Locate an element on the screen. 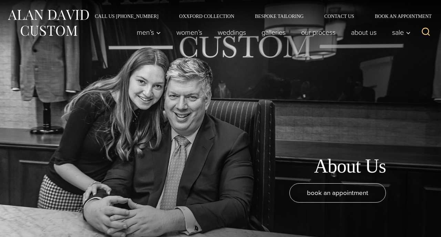  a: Women’s is located at coordinates (189, 32).